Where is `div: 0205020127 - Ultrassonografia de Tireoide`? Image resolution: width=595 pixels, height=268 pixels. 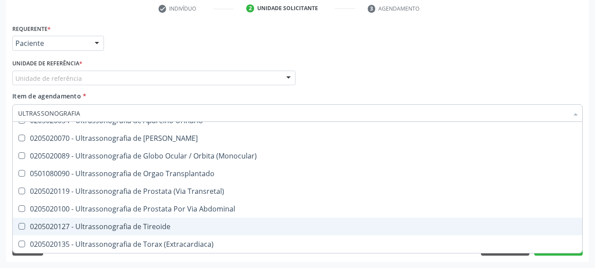 div: 0205020127 - Ultrassonografia de Tireoide is located at coordinates (297, 226).